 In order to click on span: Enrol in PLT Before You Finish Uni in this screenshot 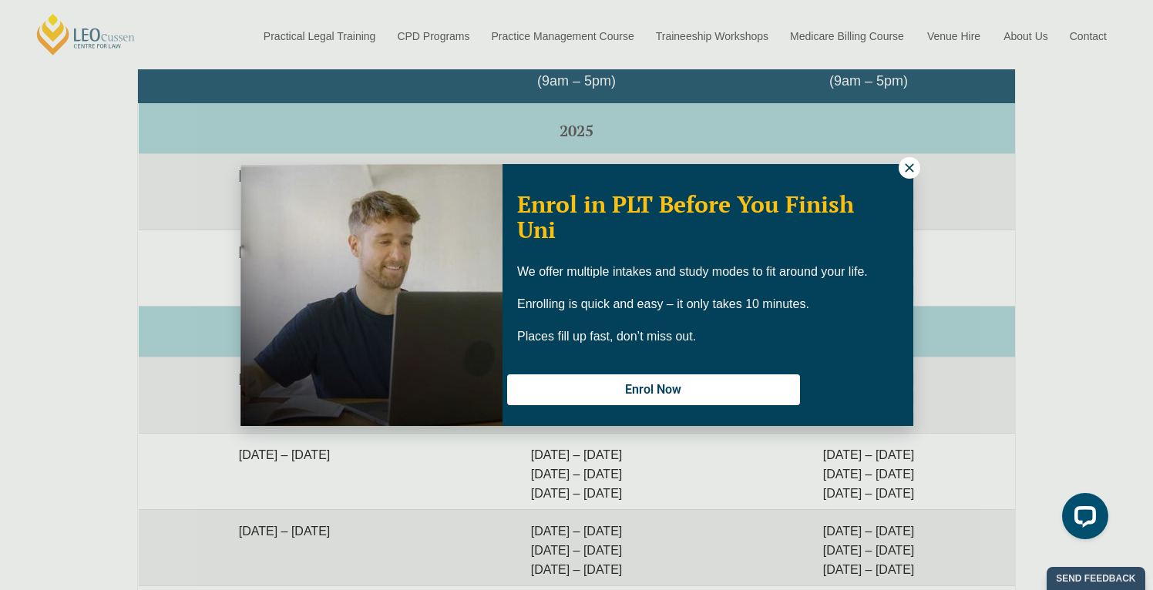, I will do `click(685, 217)`.